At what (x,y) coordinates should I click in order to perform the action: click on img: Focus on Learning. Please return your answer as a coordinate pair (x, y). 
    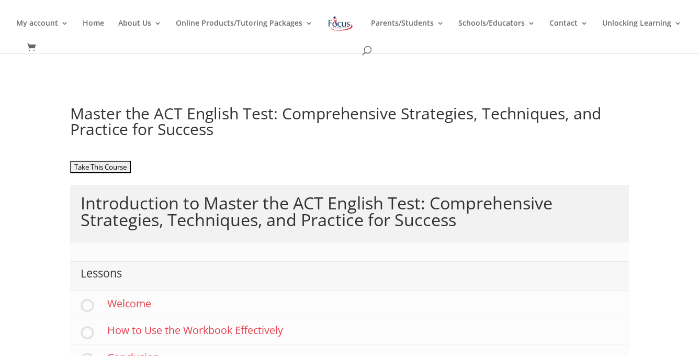
    Looking at the image, I should click on (341, 24).